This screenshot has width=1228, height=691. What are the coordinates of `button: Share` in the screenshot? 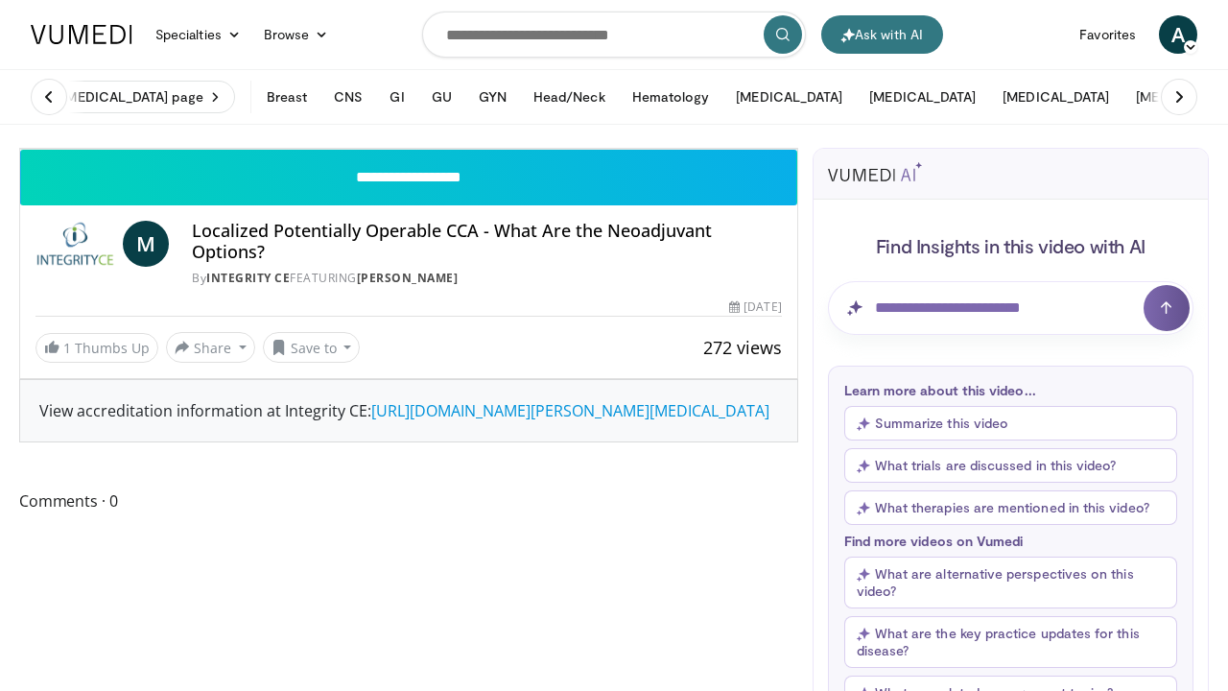 It's located at (210, 347).